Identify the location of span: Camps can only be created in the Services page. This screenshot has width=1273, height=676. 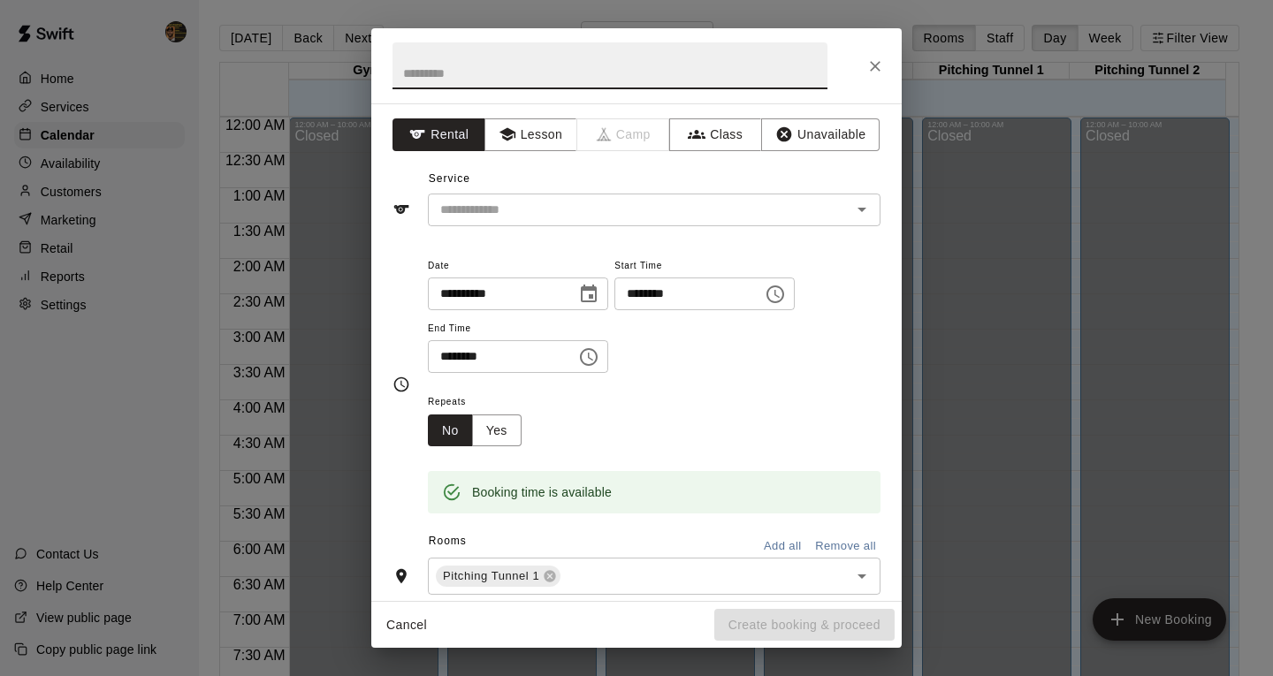
(623, 134).